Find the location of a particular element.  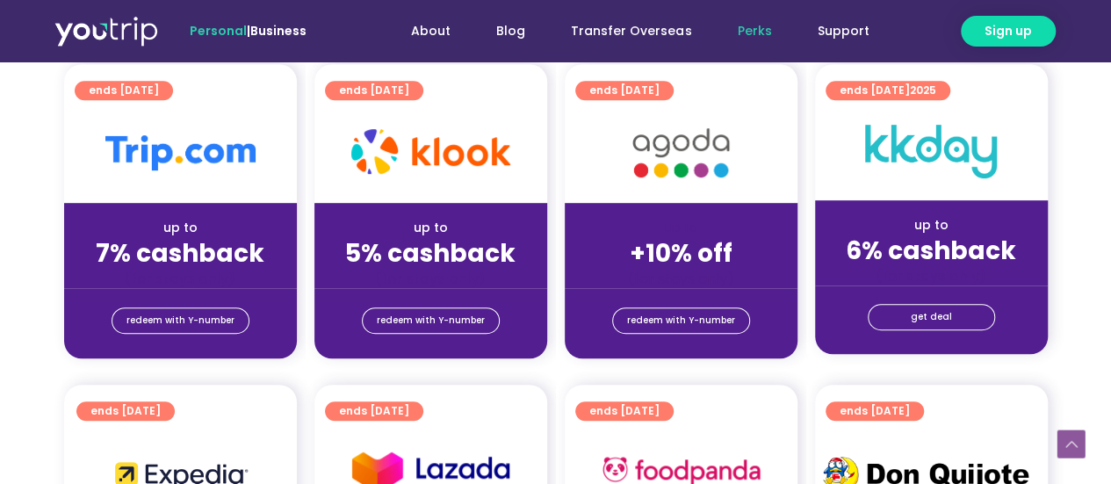

a: Sign up is located at coordinates (1008, 31).